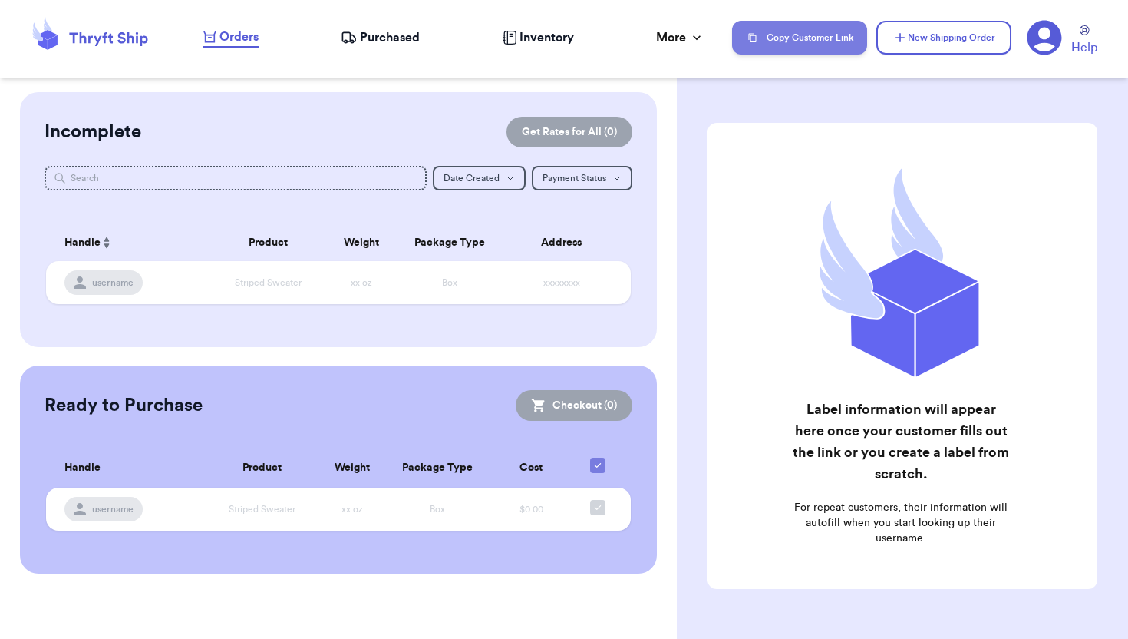  I want to click on button: New Shipping Order, so click(944, 38).